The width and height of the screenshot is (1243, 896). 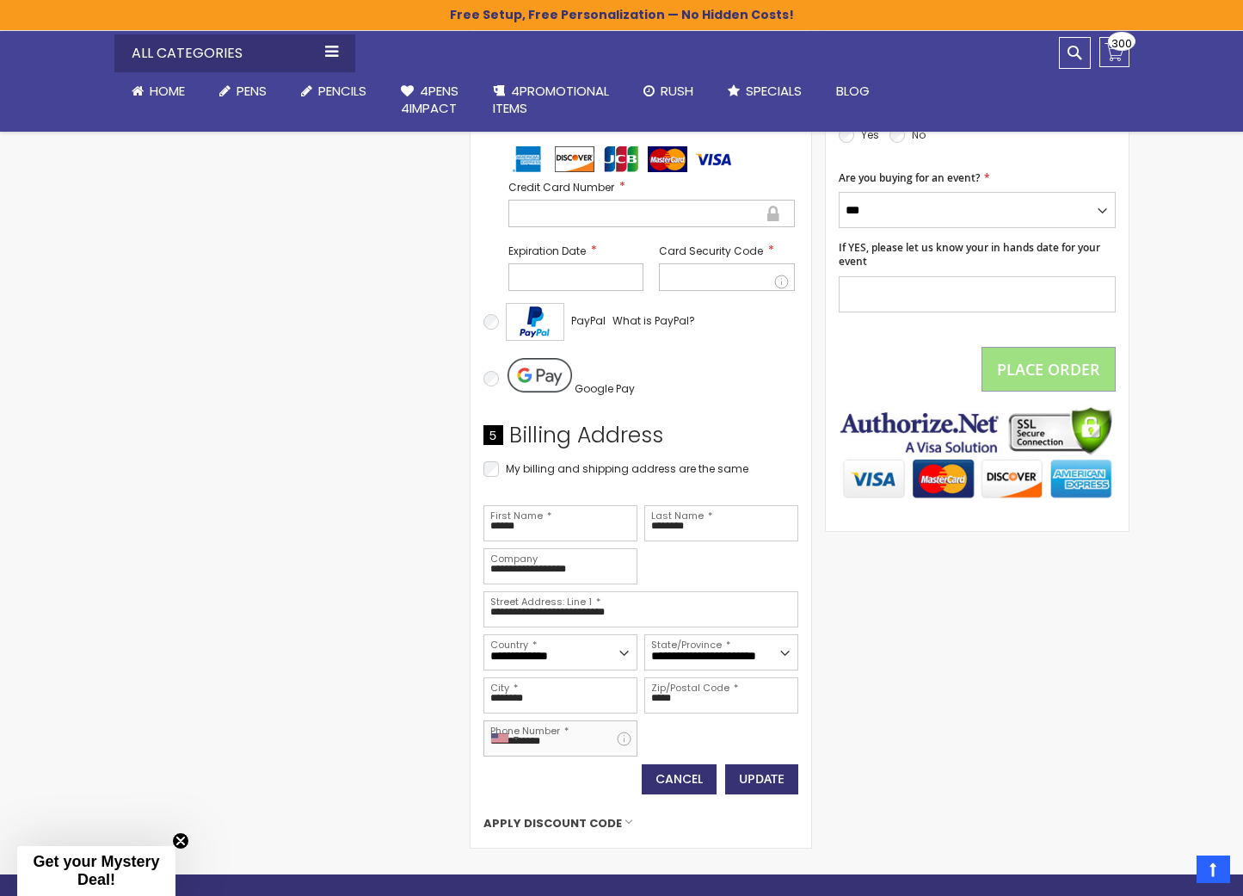 I want to click on label: Expiration Date, so click(x=577, y=250).